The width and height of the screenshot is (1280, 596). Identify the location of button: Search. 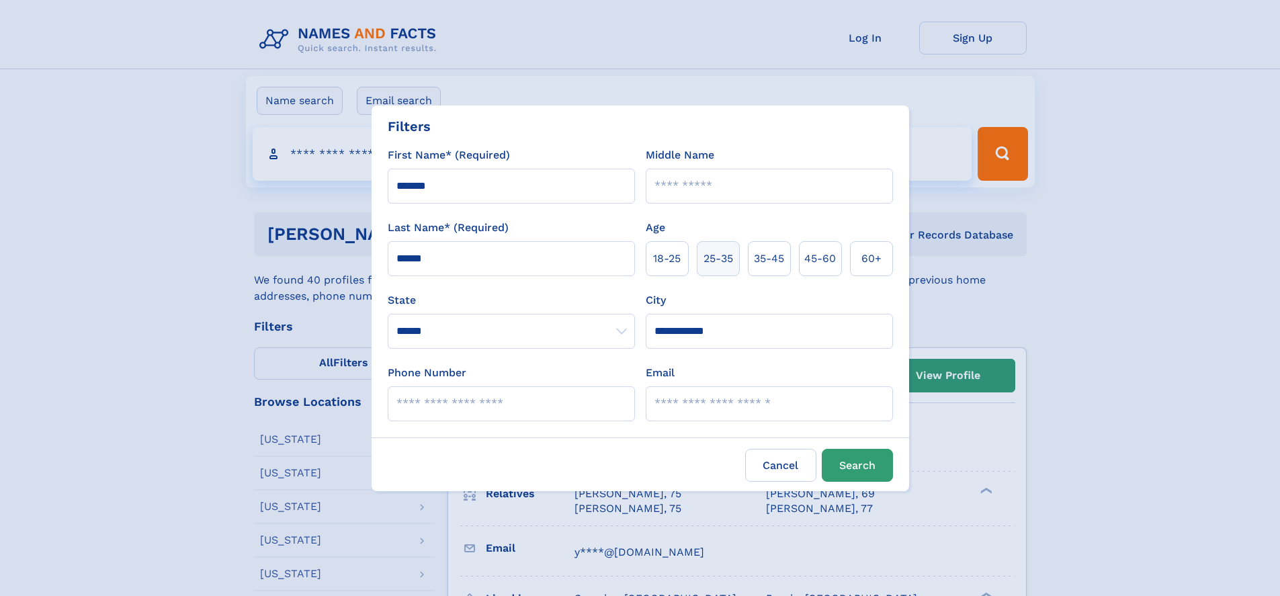
(857, 465).